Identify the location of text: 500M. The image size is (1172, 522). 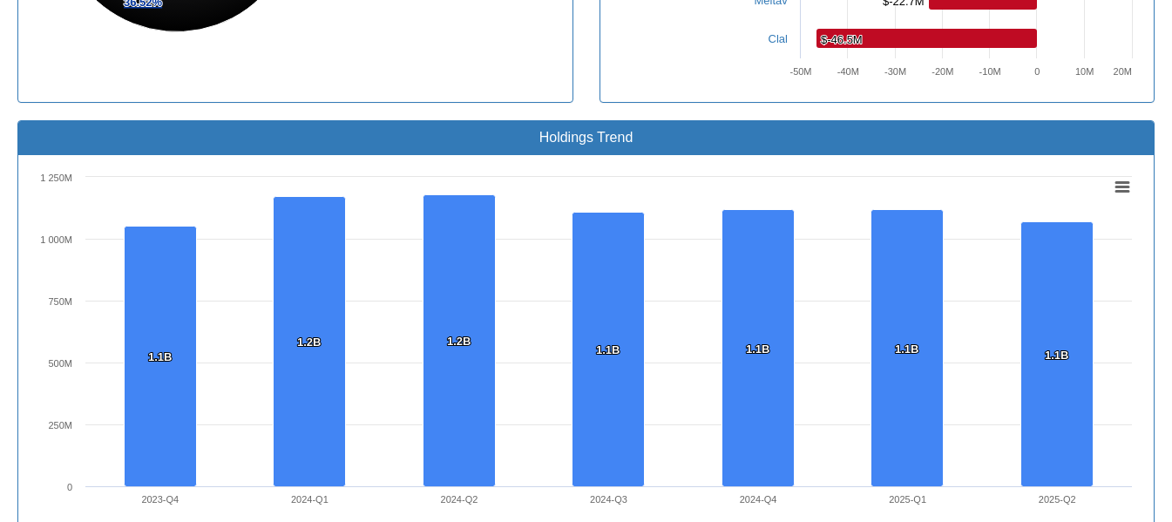
(60, 363).